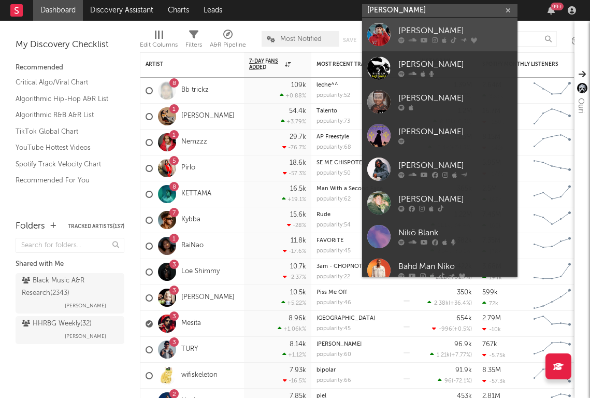 The width and height of the screenshot is (590, 398). What do you see at coordinates (297, 111) in the screenshot?
I see `div: 54.4k` at bounding box center [297, 111].